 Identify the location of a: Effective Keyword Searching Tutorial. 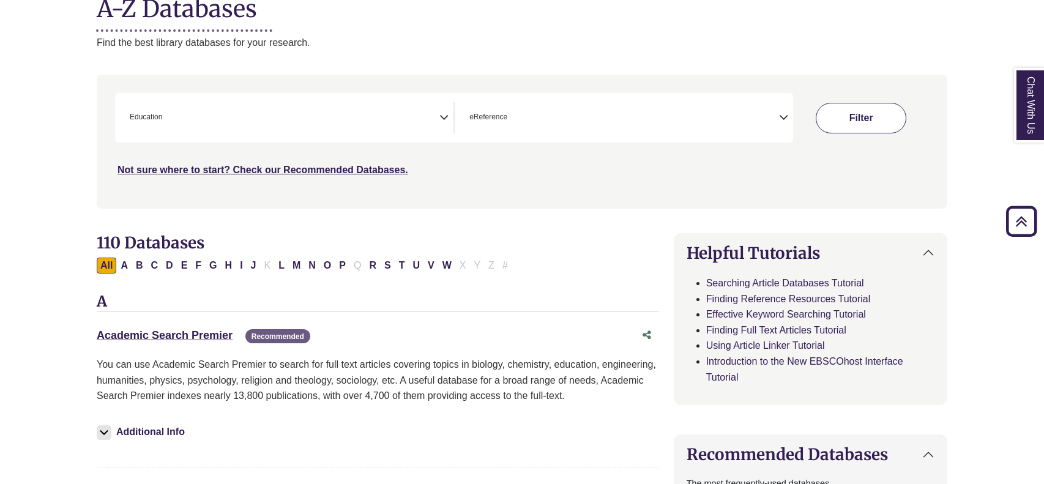
(786, 314).